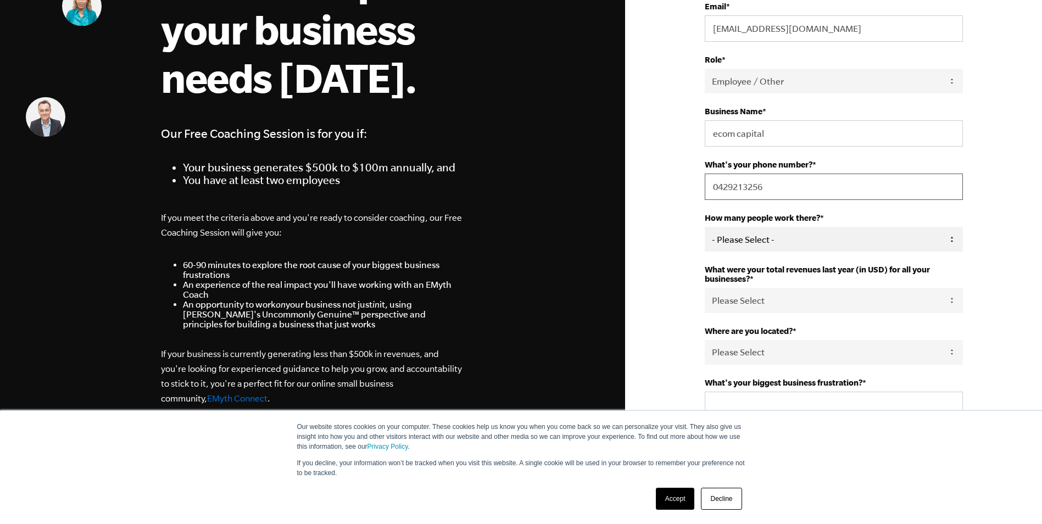 This screenshot has height=524, width=1042. I want to click on em: on, so click(281, 304).